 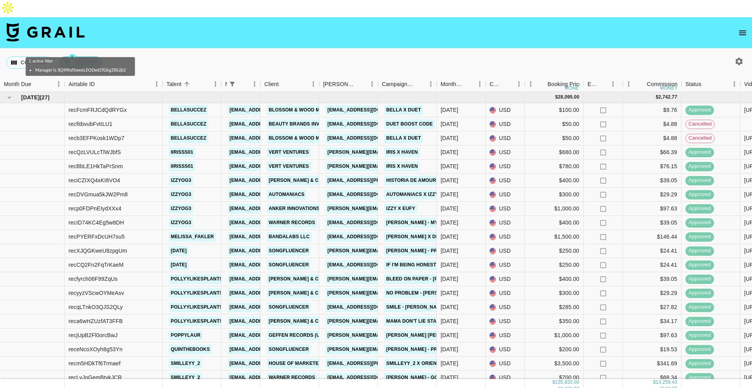 What do you see at coordinates (80, 70) in the screenshot?
I see `li: Manager is 3Q99fufSwxeLEODwl2TGkgZBGjb2` at bounding box center [80, 70].